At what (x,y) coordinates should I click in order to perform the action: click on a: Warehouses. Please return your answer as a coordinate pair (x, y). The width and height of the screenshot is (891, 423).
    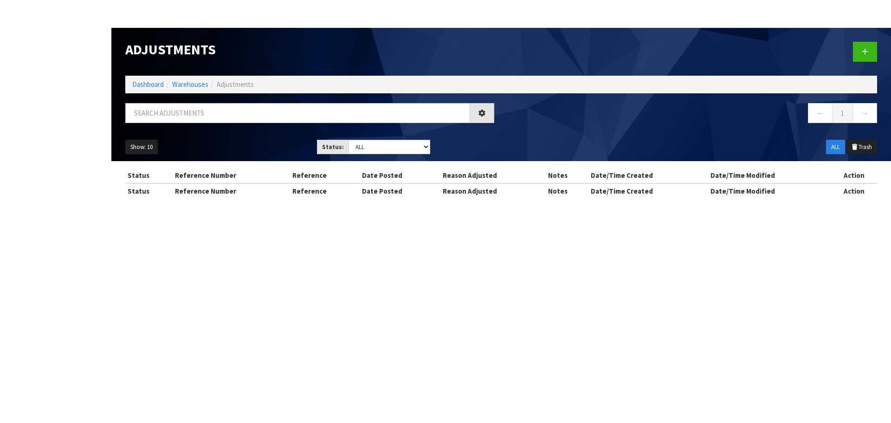
    Looking at the image, I should click on (190, 84).